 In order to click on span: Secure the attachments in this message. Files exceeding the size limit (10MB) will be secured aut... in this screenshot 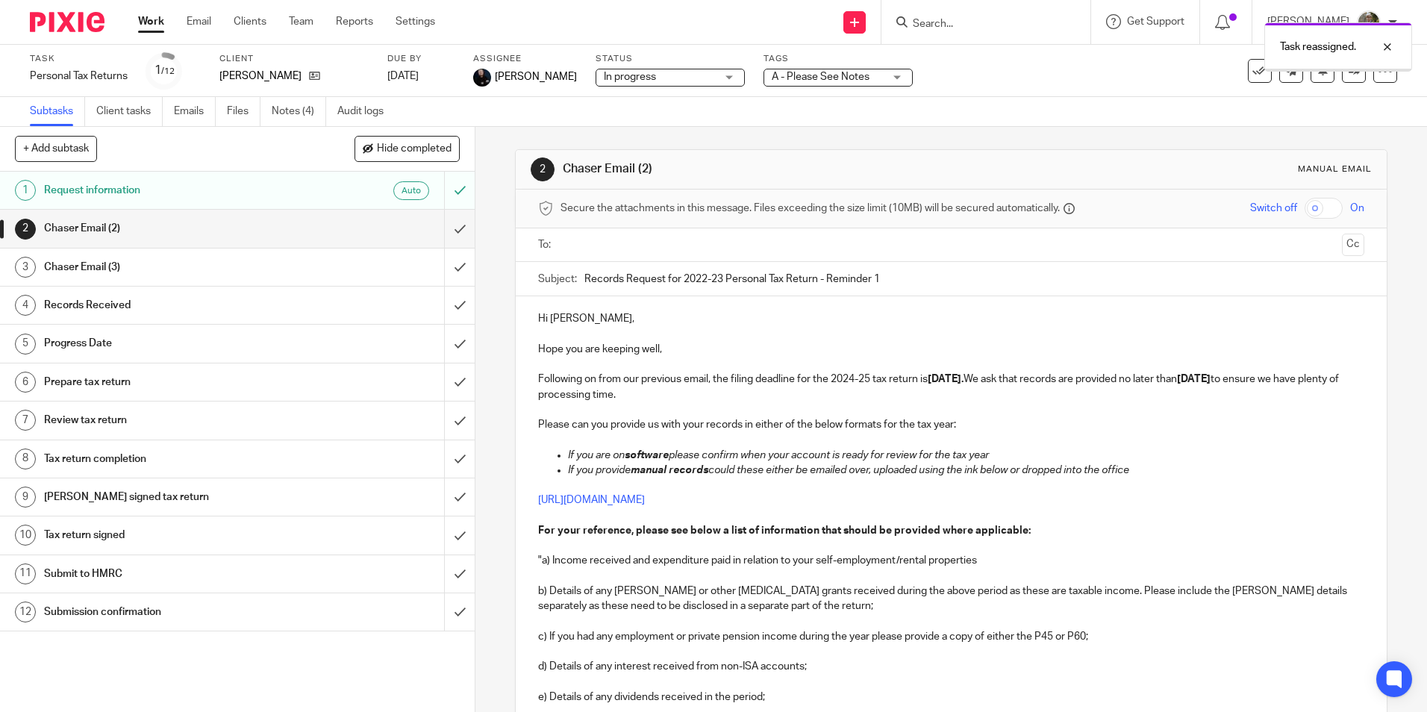, I will do `click(810, 208)`.